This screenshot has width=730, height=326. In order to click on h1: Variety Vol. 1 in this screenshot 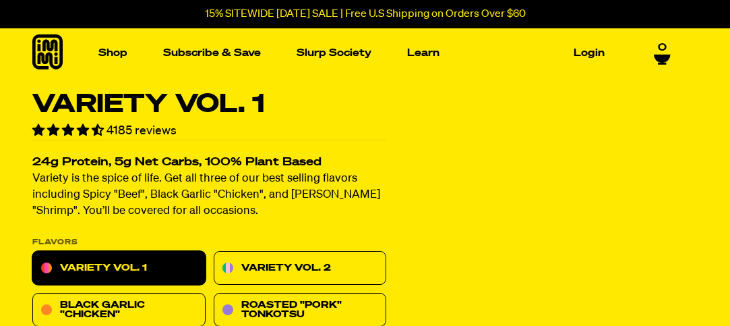, I will do `click(209, 105)`.